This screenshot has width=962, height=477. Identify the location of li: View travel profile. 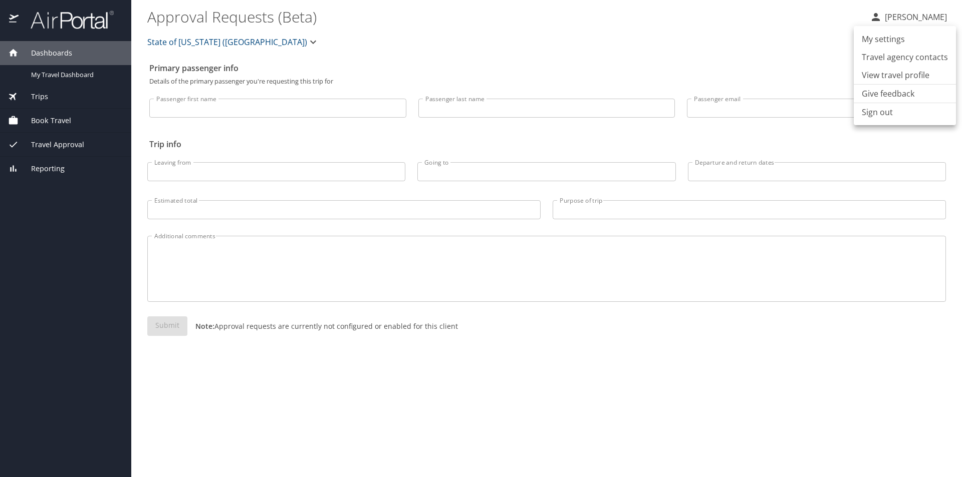
(905, 75).